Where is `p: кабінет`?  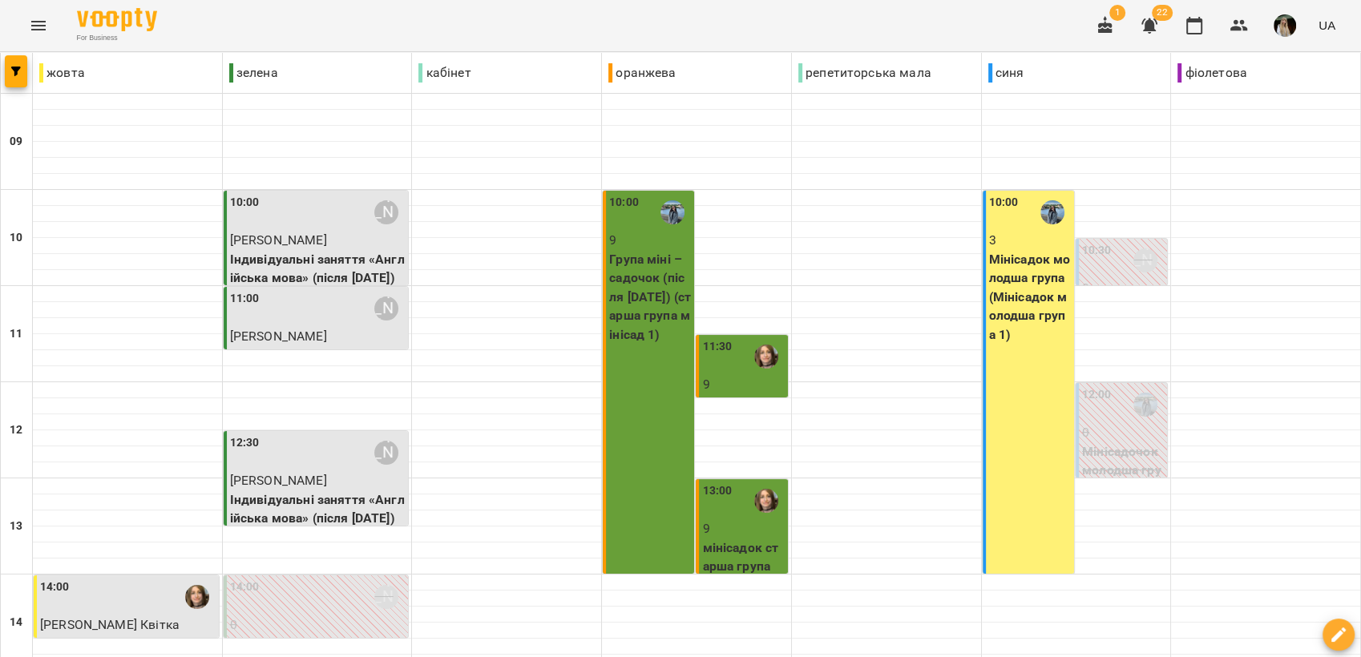
p: кабінет is located at coordinates (444, 73).